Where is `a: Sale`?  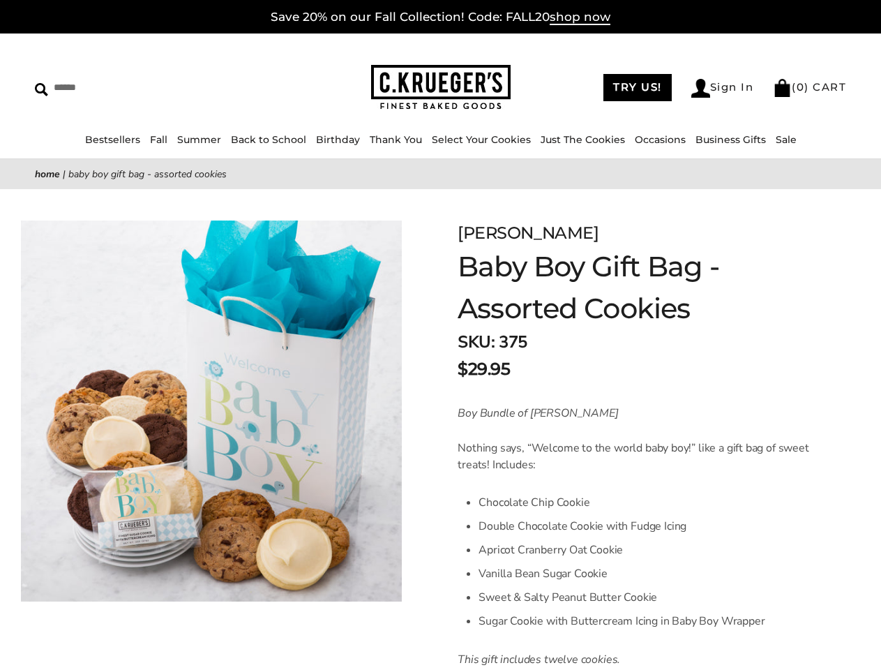 a: Sale is located at coordinates (787, 140).